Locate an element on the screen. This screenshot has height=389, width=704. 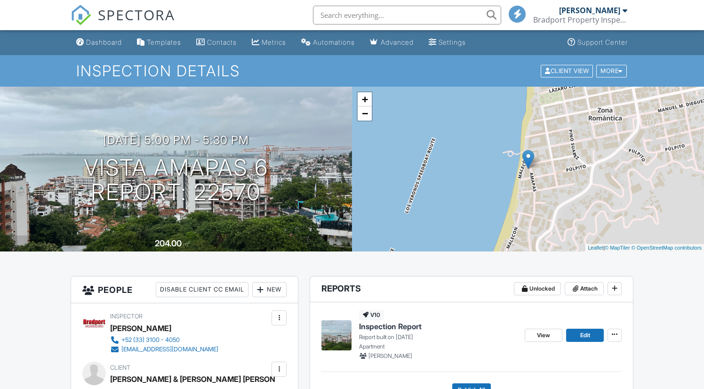
a: © MapTiler is located at coordinates (617, 248).